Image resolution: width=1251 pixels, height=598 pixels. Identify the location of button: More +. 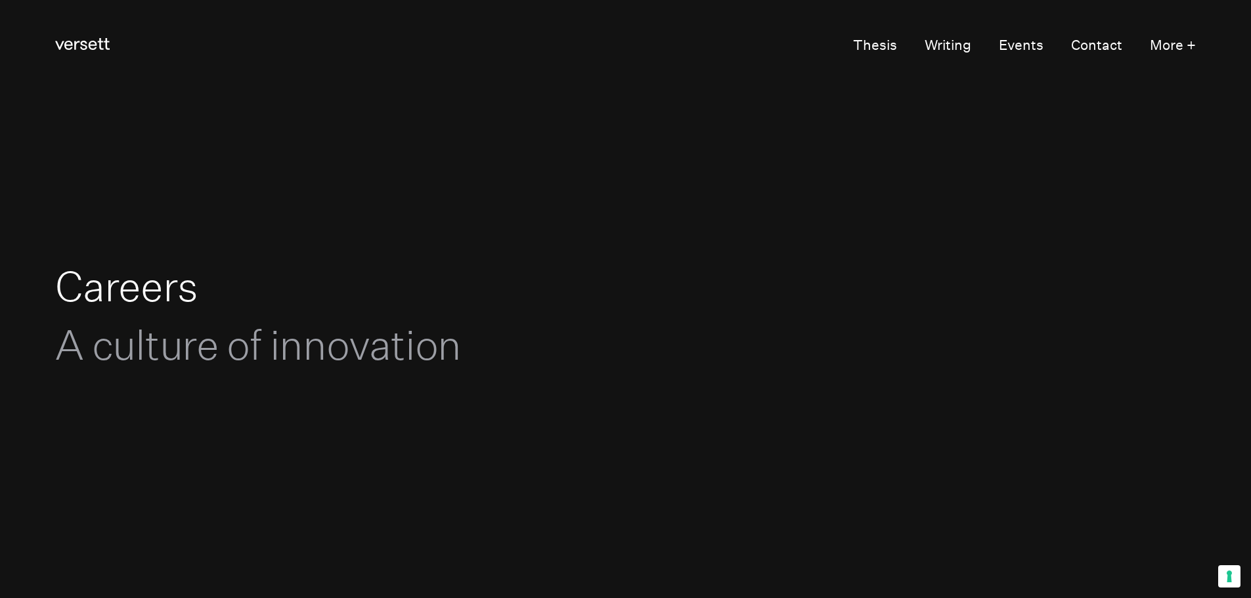
(1173, 46).